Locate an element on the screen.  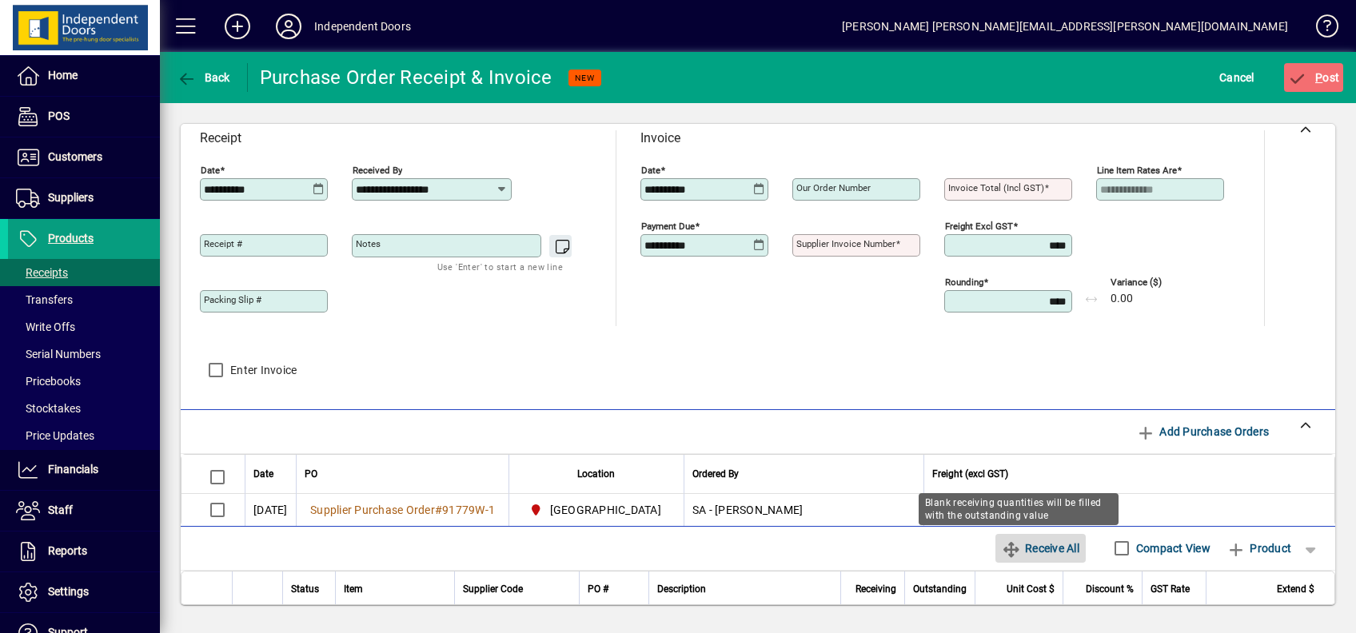
a: Write Offs is located at coordinates (84, 327).